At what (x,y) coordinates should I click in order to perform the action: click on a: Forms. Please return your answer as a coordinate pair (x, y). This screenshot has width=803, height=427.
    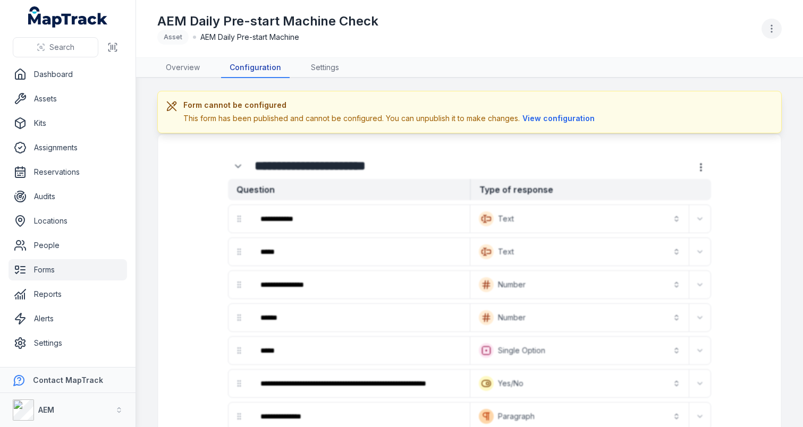
    Looking at the image, I should click on (67, 270).